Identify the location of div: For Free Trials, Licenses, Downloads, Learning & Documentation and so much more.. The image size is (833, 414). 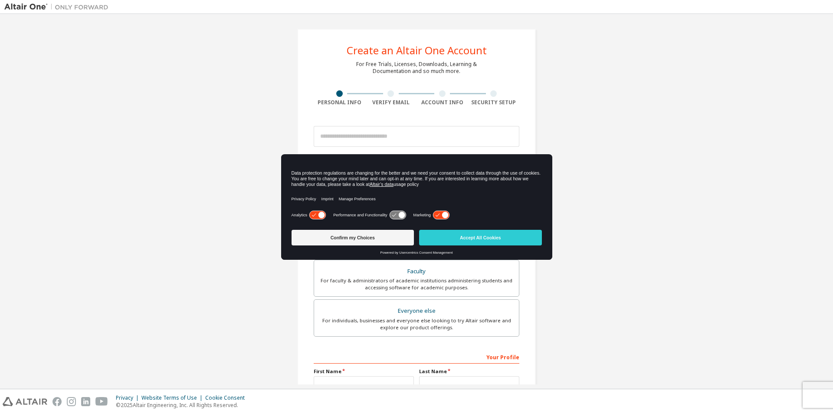
(417, 68).